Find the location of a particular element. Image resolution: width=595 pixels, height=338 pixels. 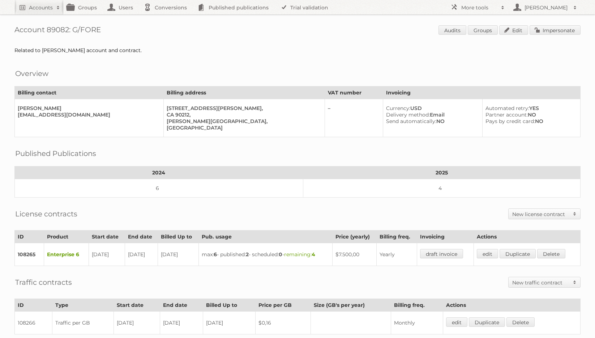

th: Price (yearly) is located at coordinates (354, 236).